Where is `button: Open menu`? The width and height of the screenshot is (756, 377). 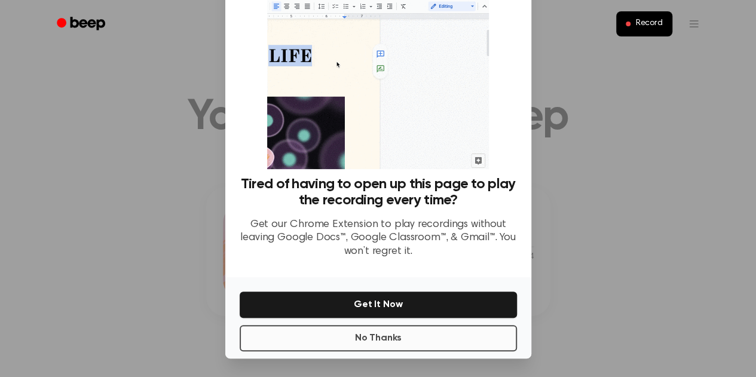 button: Open menu is located at coordinates (694, 24).